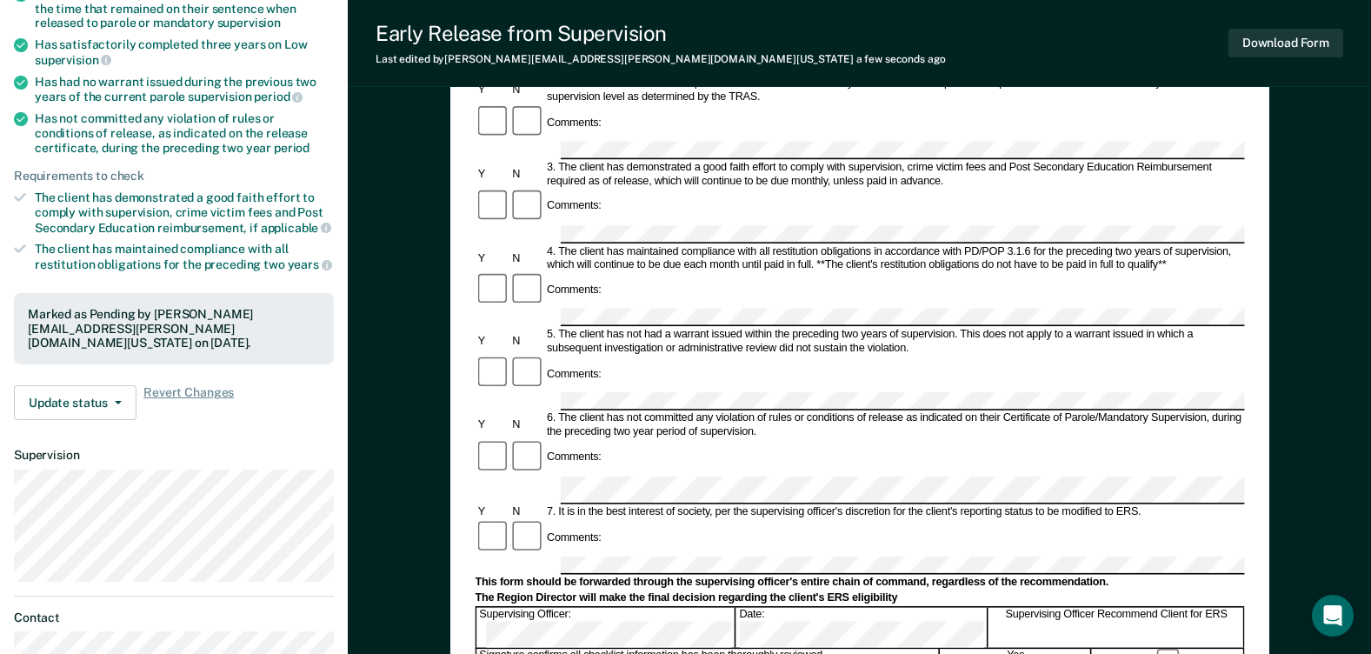 The height and width of the screenshot is (654, 1371). What do you see at coordinates (660, 33) in the screenshot?
I see `div: Early Release from Supervision` at bounding box center [660, 33].